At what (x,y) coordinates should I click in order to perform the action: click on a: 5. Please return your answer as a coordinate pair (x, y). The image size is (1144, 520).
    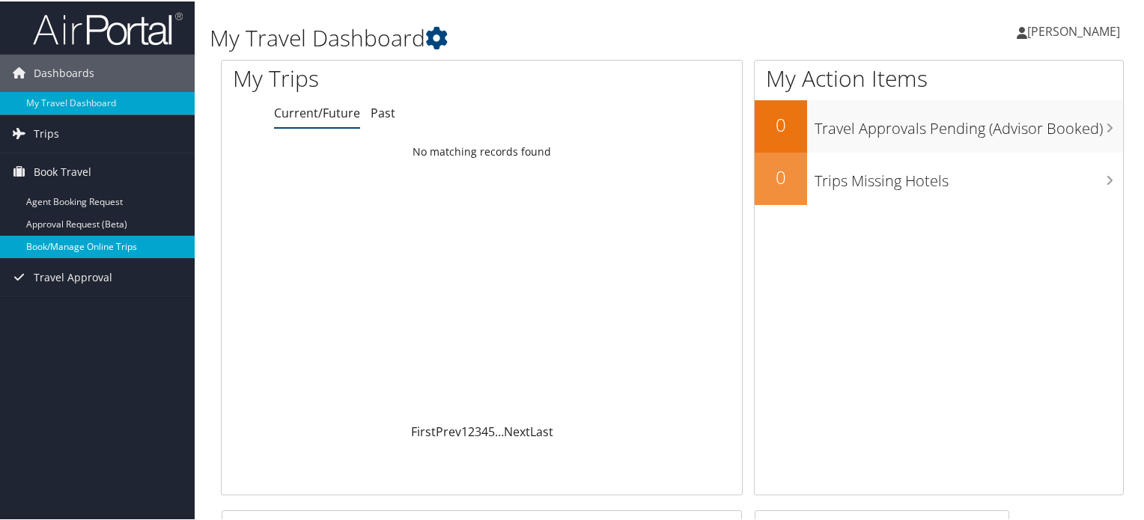
    Looking at the image, I should click on (491, 430).